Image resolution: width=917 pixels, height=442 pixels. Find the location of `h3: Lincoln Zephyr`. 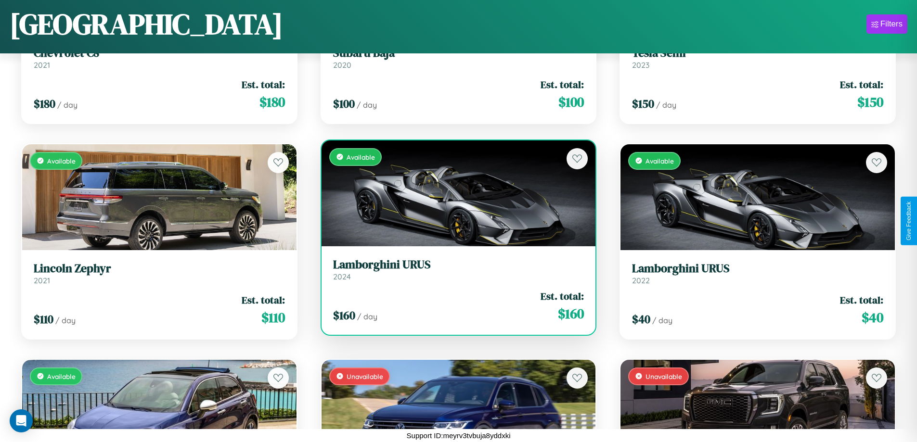

h3: Lincoln Zephyr is located at coordinates (159, 269).